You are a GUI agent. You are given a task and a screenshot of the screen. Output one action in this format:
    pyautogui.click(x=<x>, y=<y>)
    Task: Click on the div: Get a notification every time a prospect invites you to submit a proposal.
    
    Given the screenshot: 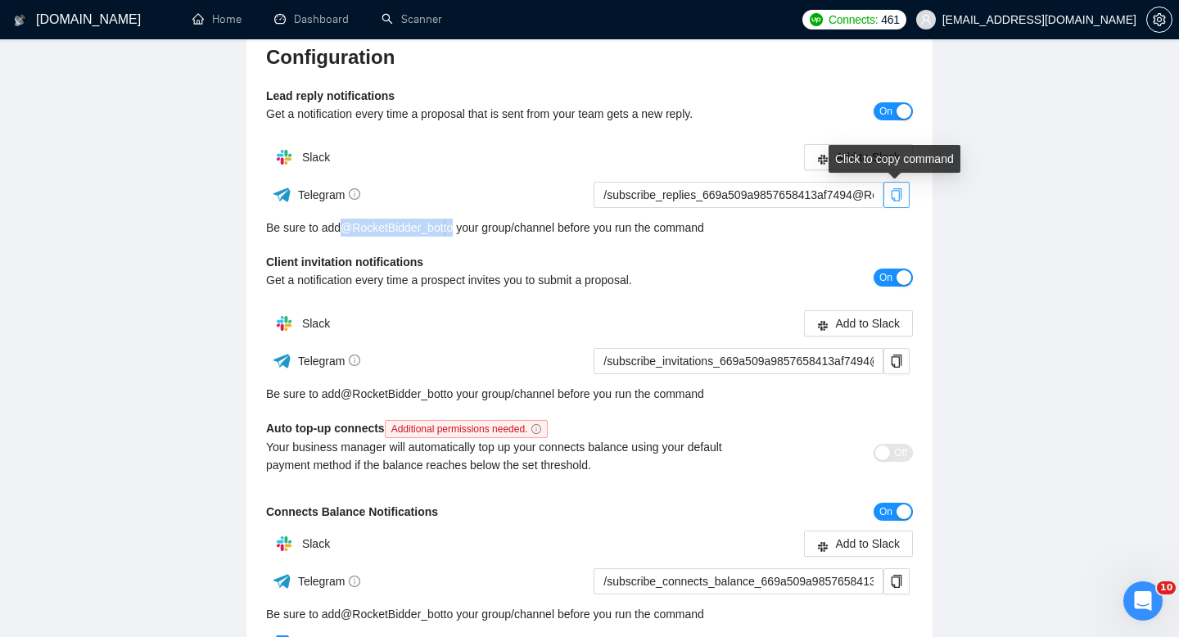 What is the action you would take?
    pyautogui.click(x=508, y=280)
    